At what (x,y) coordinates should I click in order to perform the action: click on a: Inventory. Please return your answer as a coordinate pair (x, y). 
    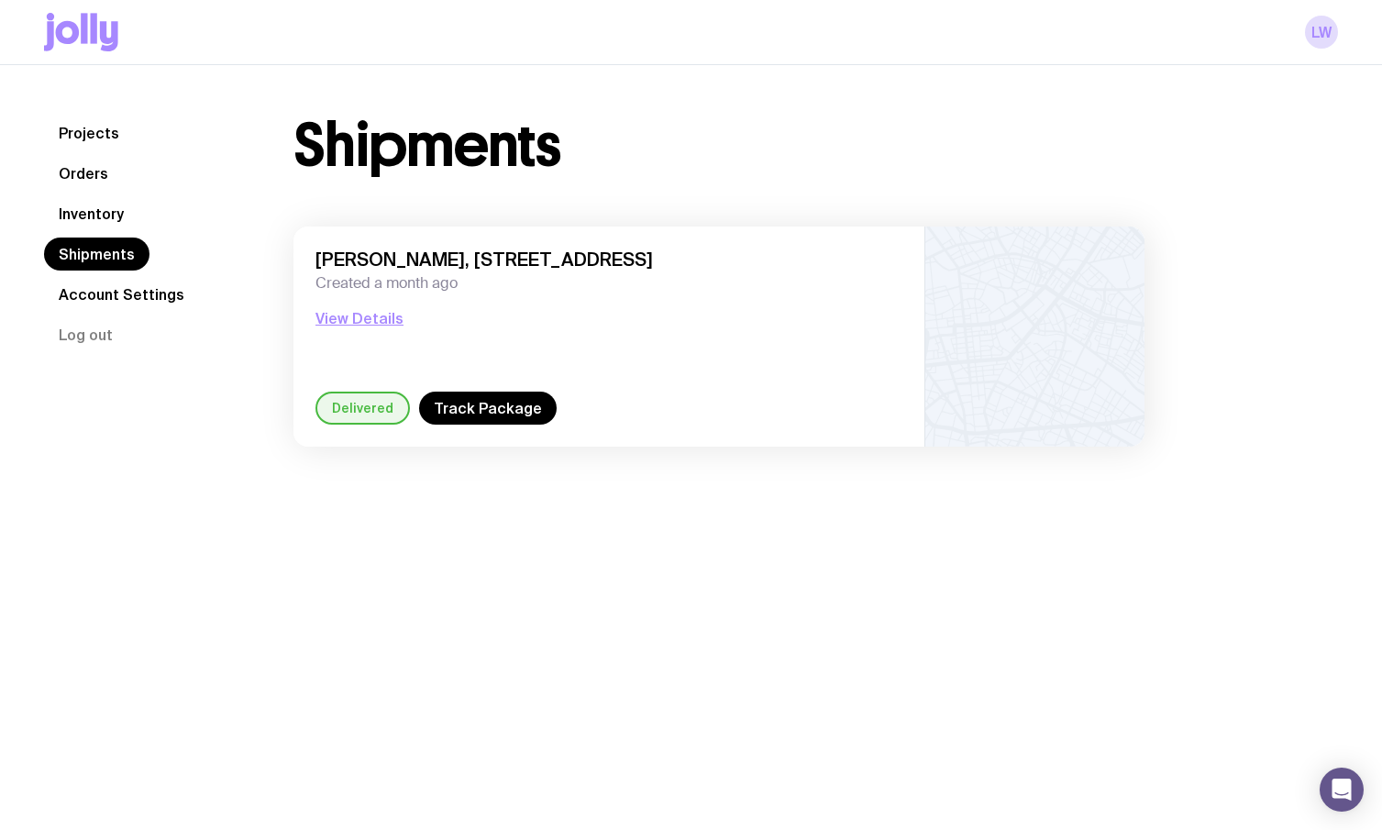
    Looking at the image, I should click on (91, 214).